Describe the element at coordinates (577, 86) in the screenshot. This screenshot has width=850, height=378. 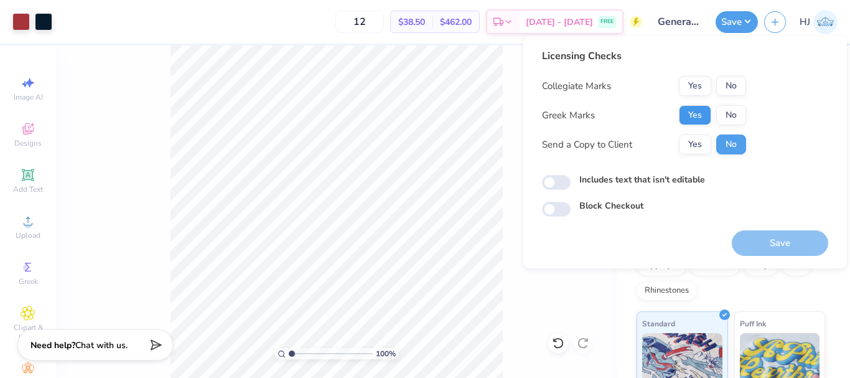
I see `div: Collegiate Marks` at that location.